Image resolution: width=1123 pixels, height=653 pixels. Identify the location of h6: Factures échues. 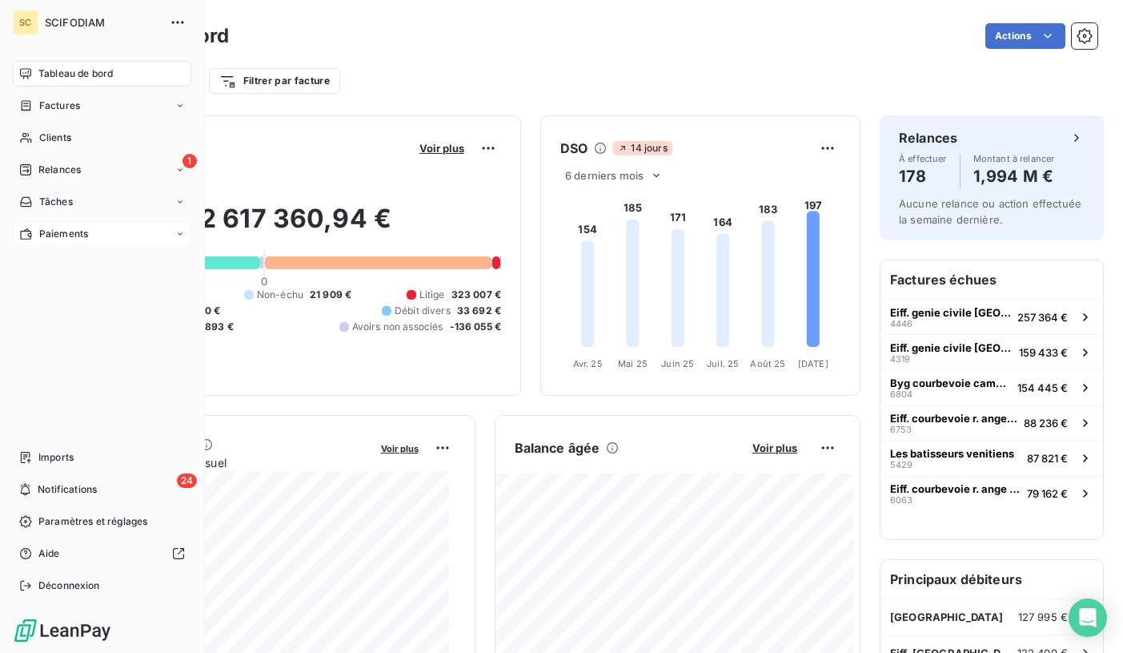
(992, 279).